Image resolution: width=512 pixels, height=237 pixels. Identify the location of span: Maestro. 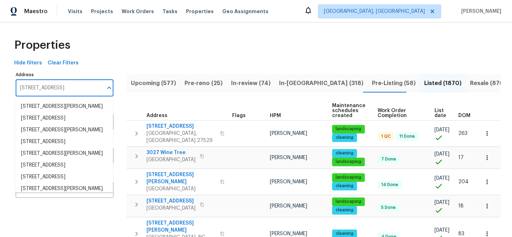
(36, 11).